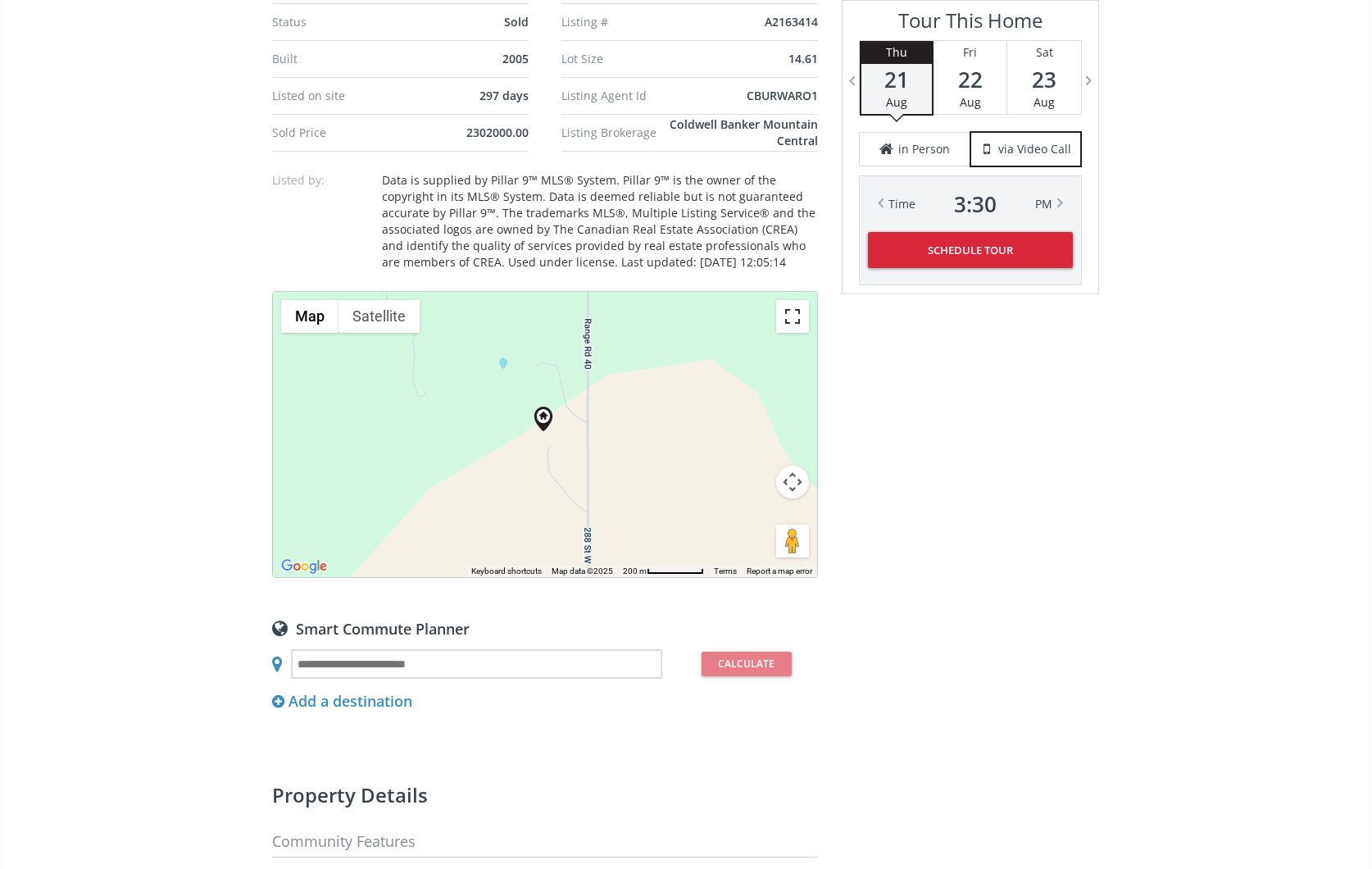 The image size is (1372, 869). What do you see at coordinates (1044, 80) in the screenshot?
I see `span: 23` at bounding box center [1044, 80].